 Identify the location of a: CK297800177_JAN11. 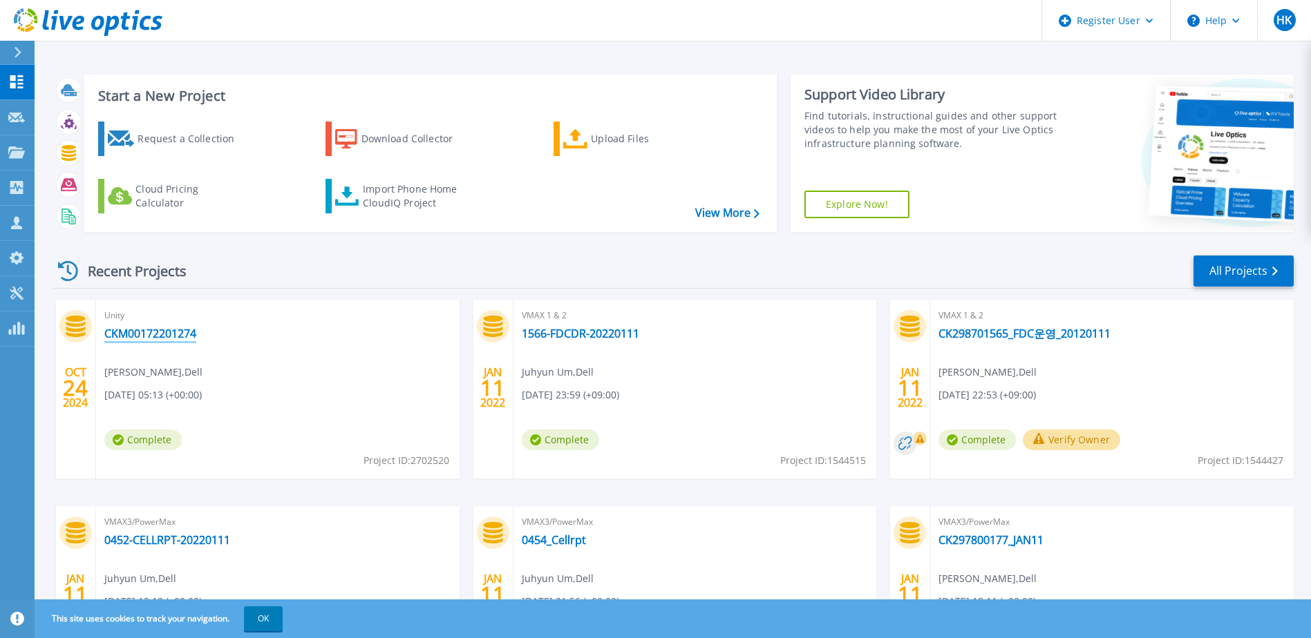
(991, 540).